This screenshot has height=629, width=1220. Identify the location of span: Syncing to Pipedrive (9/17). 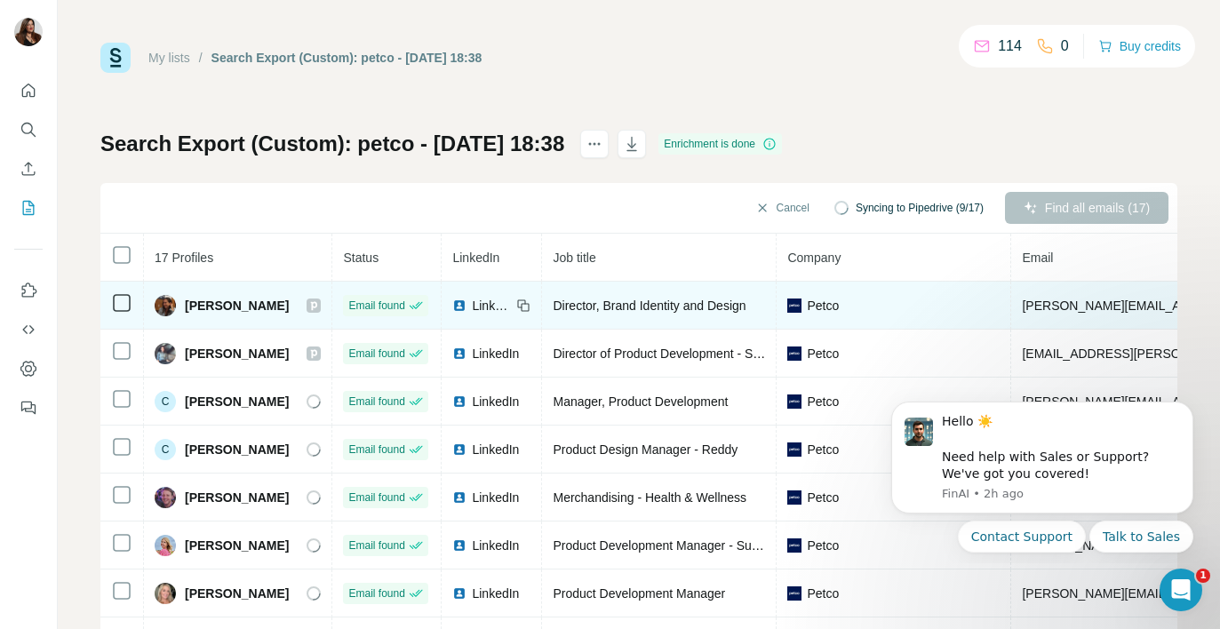
(920, 208).